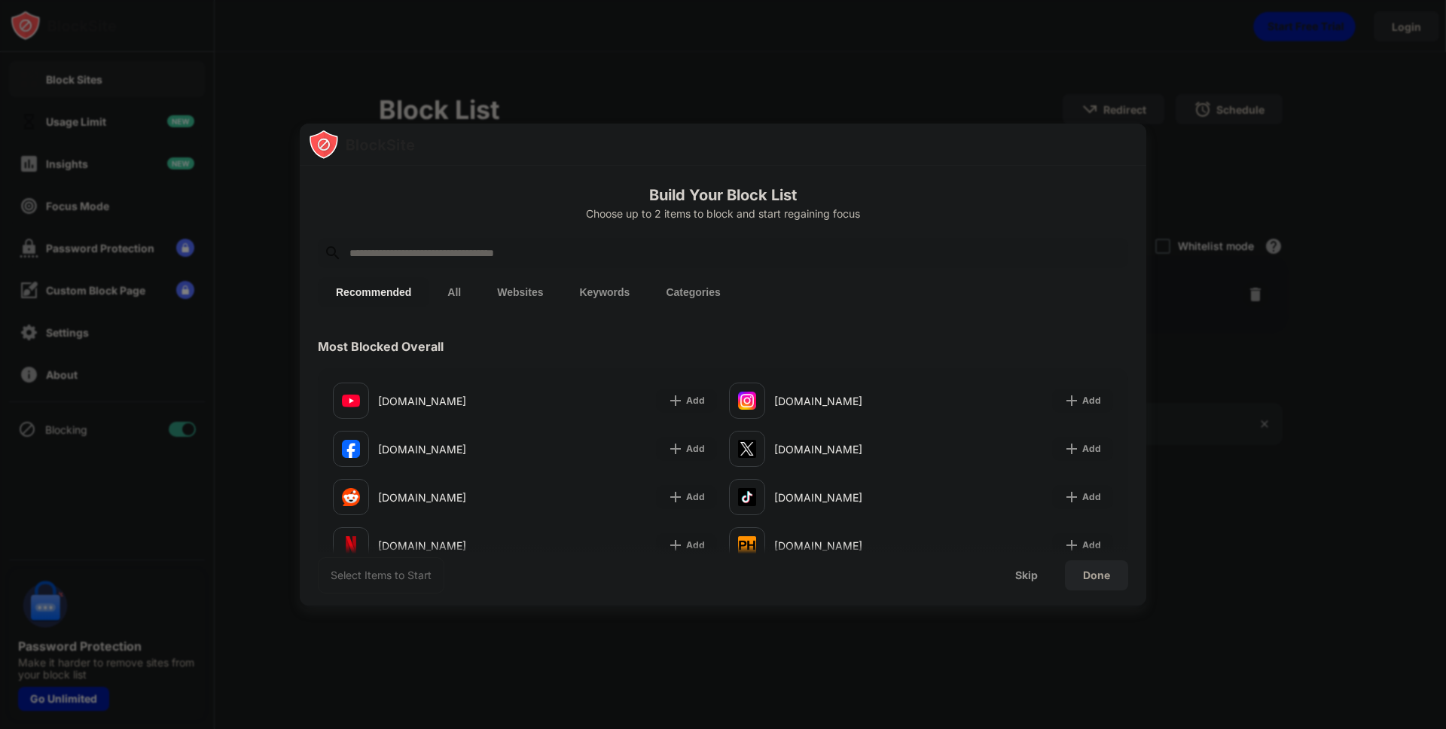 The width and height of the screenshot is (1446, 729). What do you see at coordinates (604, 292) in the screenshot?
I see `button: Keywords` at bounding box center [604, 292].